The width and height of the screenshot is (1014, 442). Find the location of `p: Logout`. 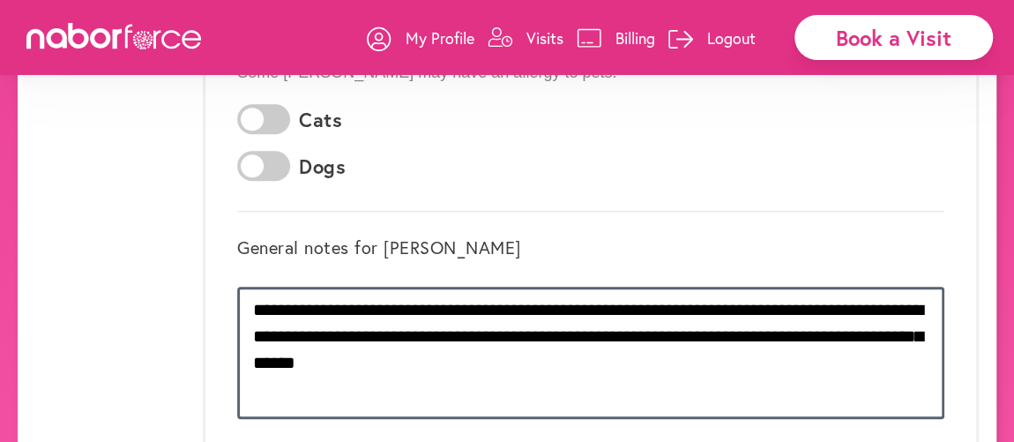

p: Logout is located at coordinates (731, 38).